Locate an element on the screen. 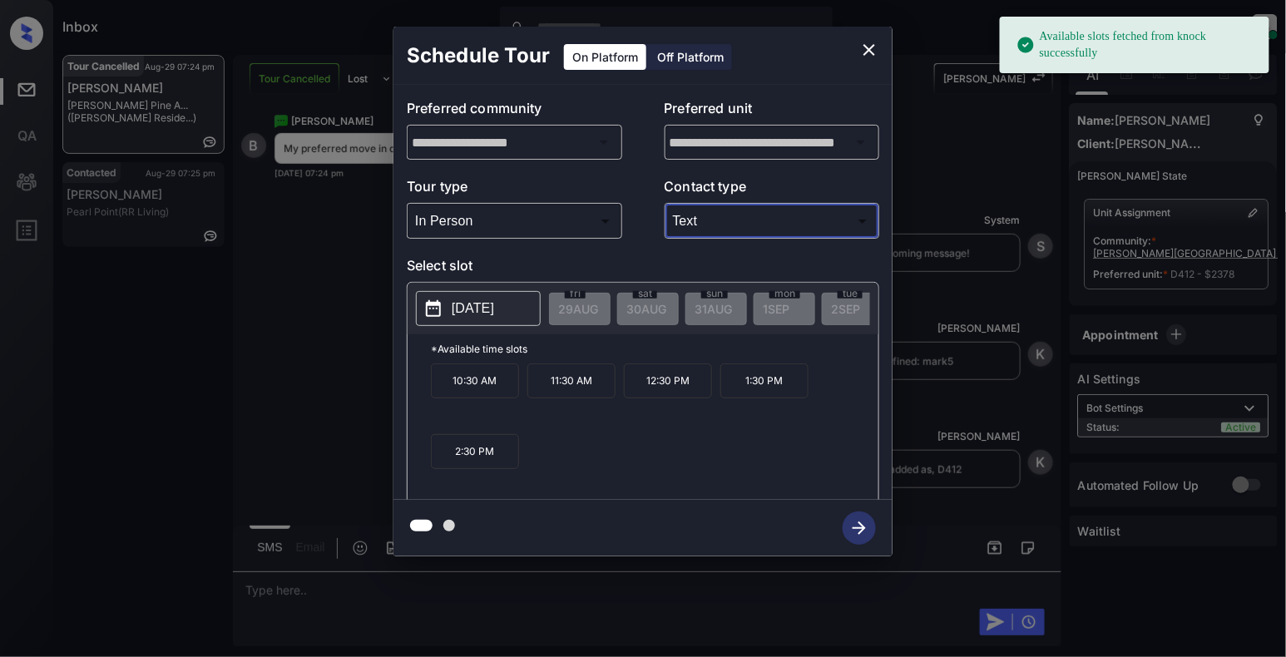 The image size is (1286, 657). button: btn-next is located at coordinates (859, 528).